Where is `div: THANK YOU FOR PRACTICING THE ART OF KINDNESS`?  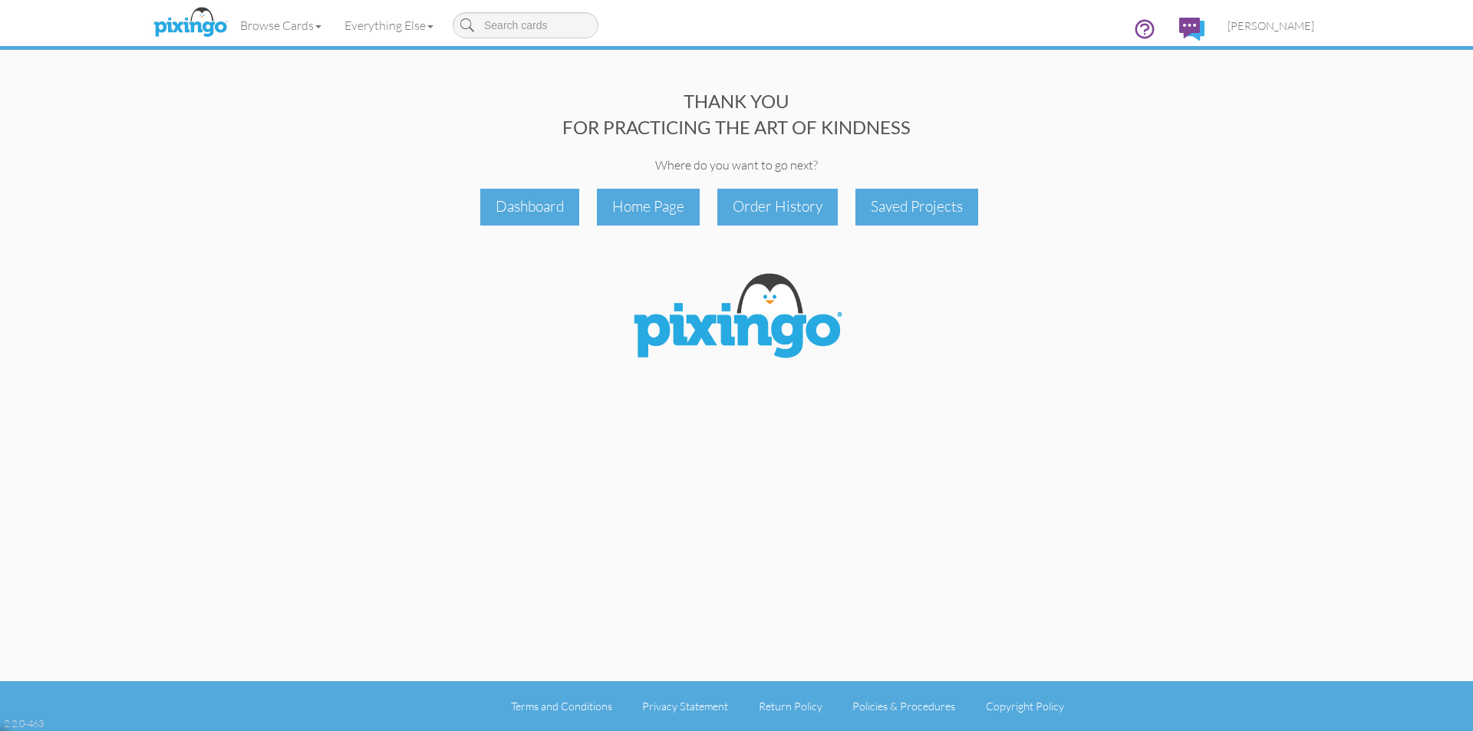
div: THANK YOU FOR PRACTICING THE ART OF KINDNESS is located at coordinates (737, 114).